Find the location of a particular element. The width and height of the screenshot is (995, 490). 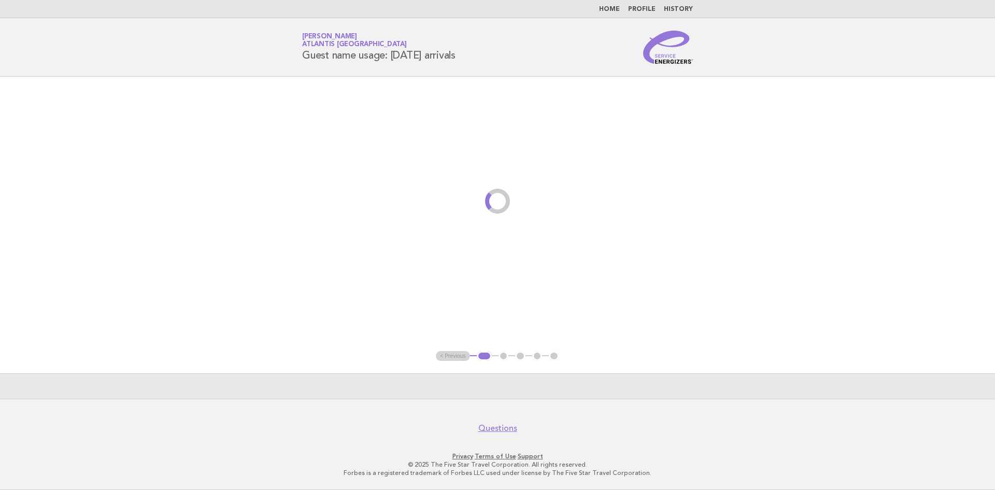

a: Home is located at coordinates (609, 9).